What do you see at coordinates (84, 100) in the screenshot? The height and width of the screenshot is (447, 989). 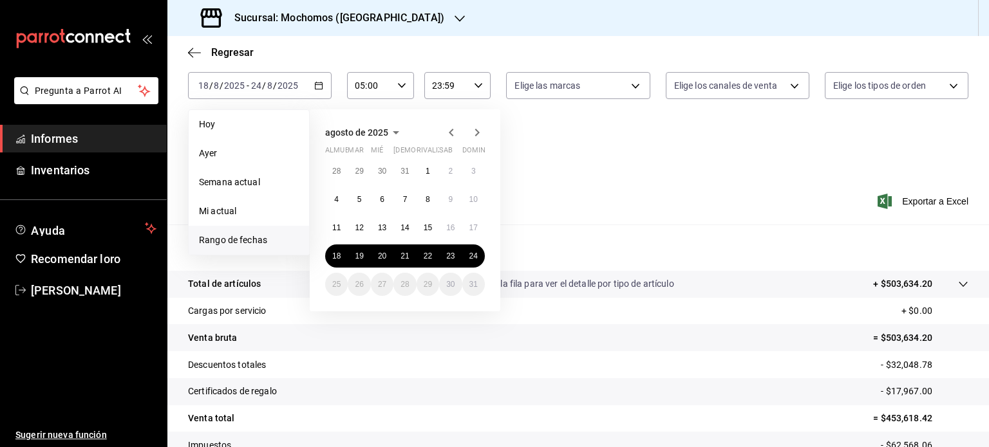 I see `a: Pregunta a Parrot AI` at bounding box center [84, 100].